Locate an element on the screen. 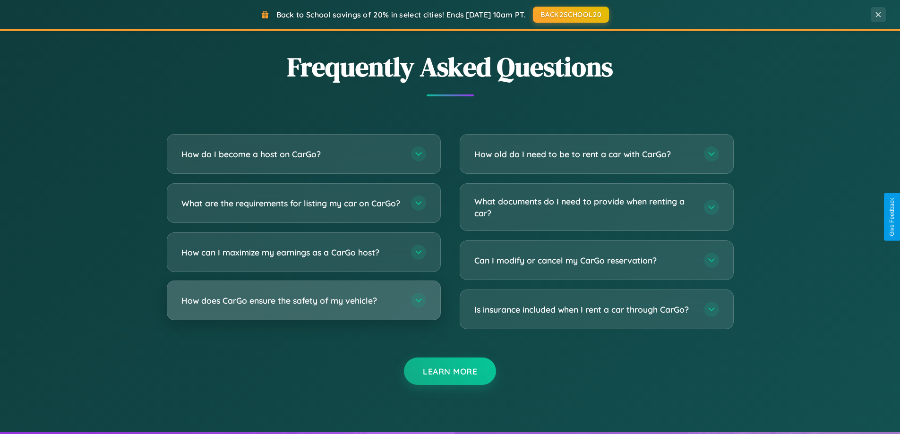 The width and height of the screenshot is (900, 434). h3: How do I become a host on CarGo? is located at coordinates (292, 154).